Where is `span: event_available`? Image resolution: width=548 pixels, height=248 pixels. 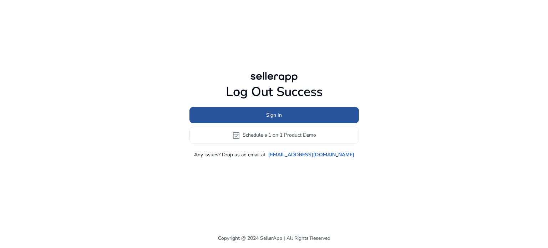
span: event_available is located at coordinates (236, 135).